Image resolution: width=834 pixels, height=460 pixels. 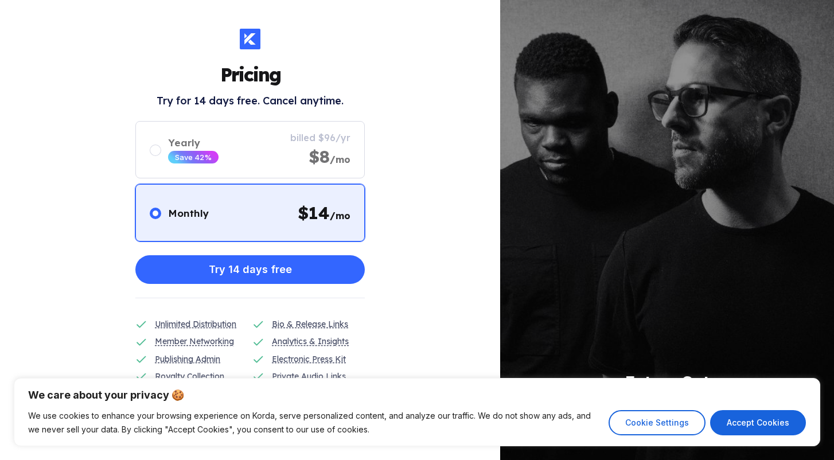 I want to click on button: Try 14 days free, so click(x=250, y=270).